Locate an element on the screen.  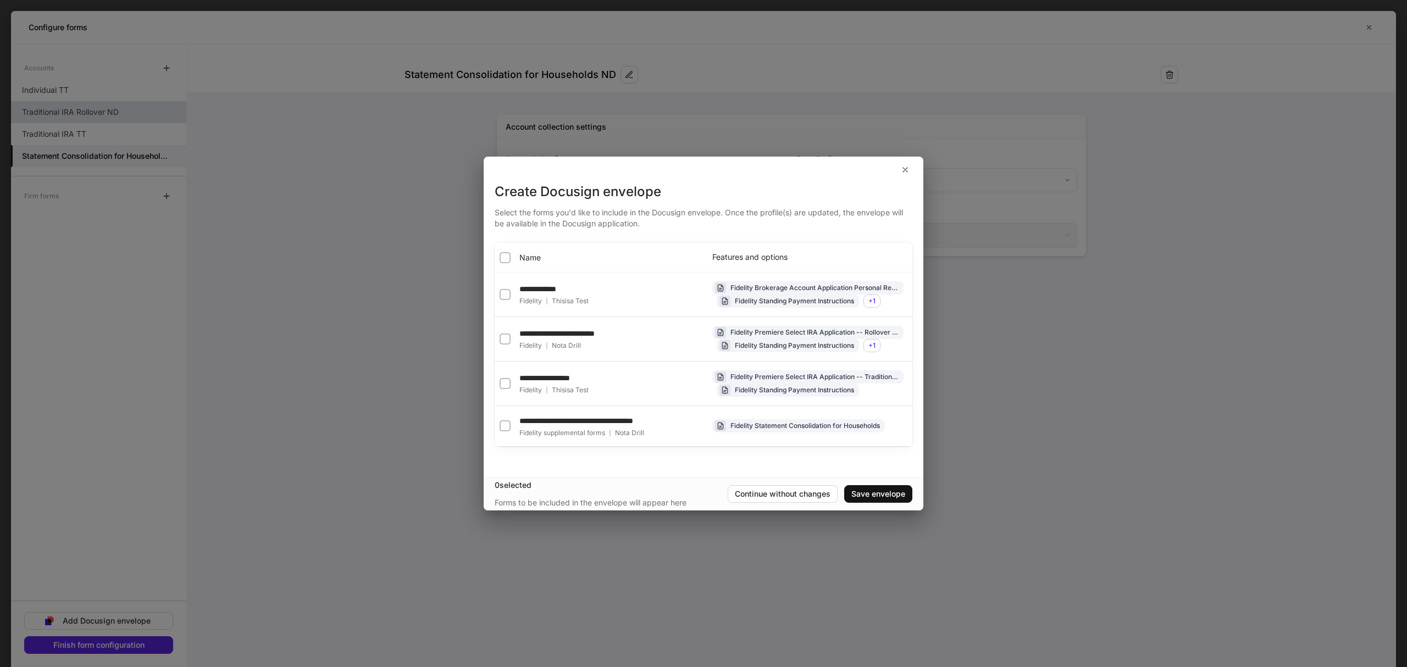
button: Save envelope is located at coordinates (878, 494).